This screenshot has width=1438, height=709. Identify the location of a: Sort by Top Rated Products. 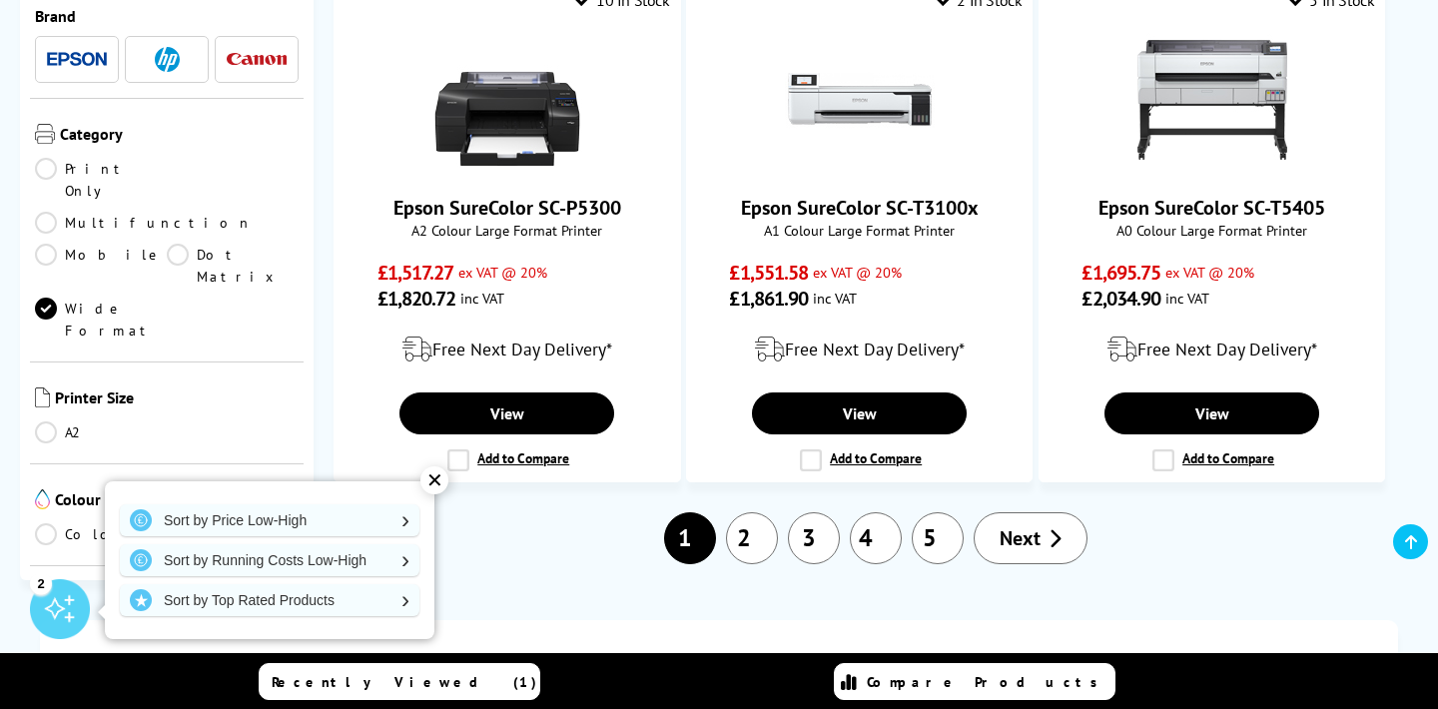
(270, 600).